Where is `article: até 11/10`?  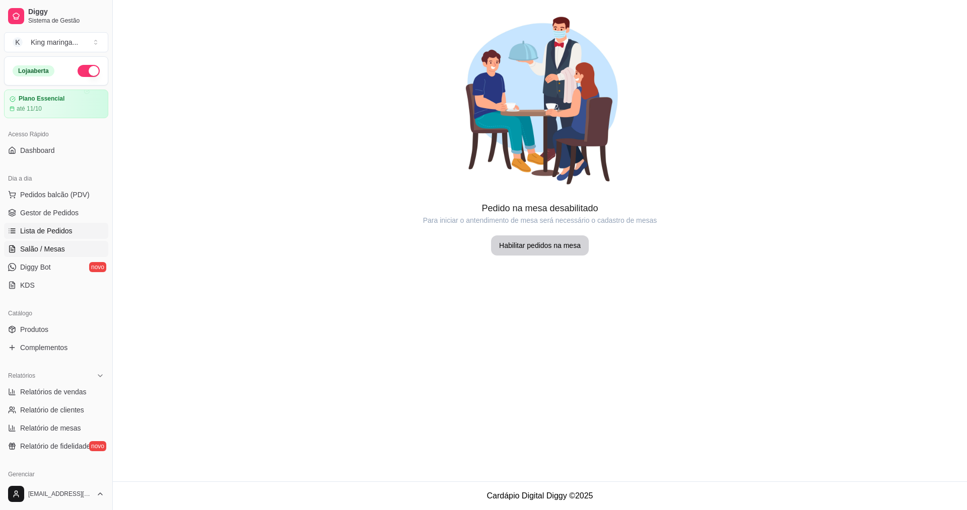
article: até 11/10 is located at coordinates (29, 109).